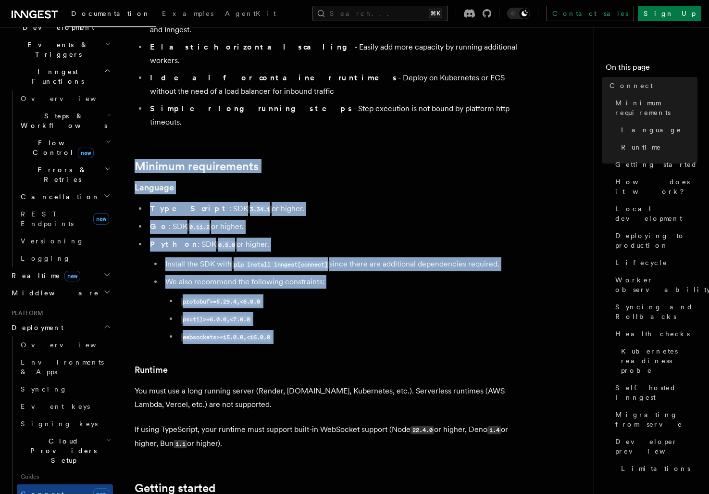  What do you see at coordinates (62, 121) in the screenshot?
I see `span: Steps & Workflows` at bounding box center [62, 121].